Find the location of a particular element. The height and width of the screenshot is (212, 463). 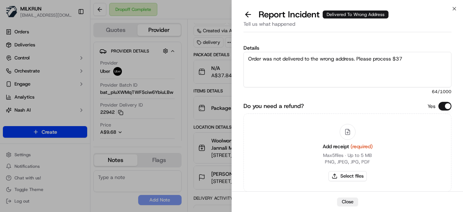

div: Delivered To Wrong Address is located at coordinates (356, 14).